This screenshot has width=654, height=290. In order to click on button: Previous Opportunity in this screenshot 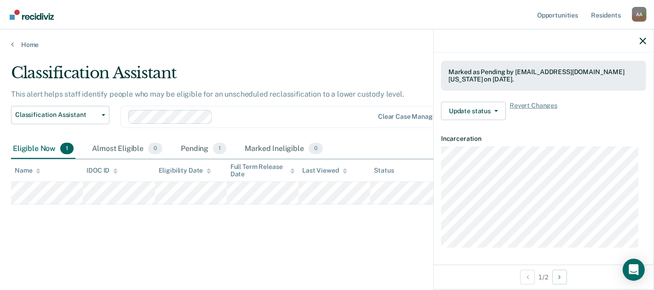, I will do `click(527, 277)`.